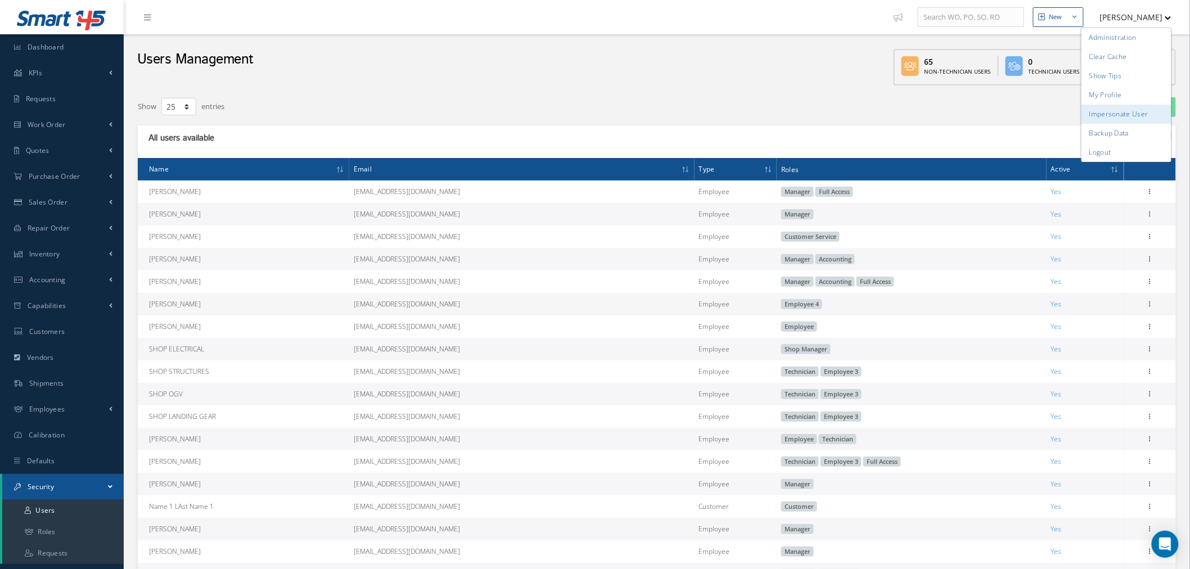 The height and width of the screenshot is (569, 1190). I want to click on span: Inventory, so click(44, 254).